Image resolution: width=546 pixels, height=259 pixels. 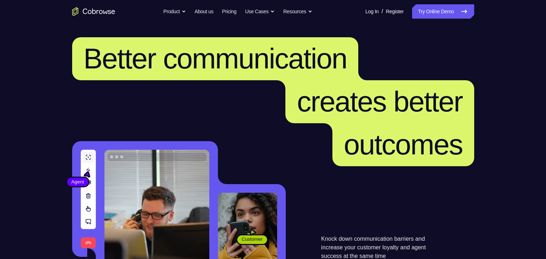 I want to click on a: Register, so click(x=394, y=11).